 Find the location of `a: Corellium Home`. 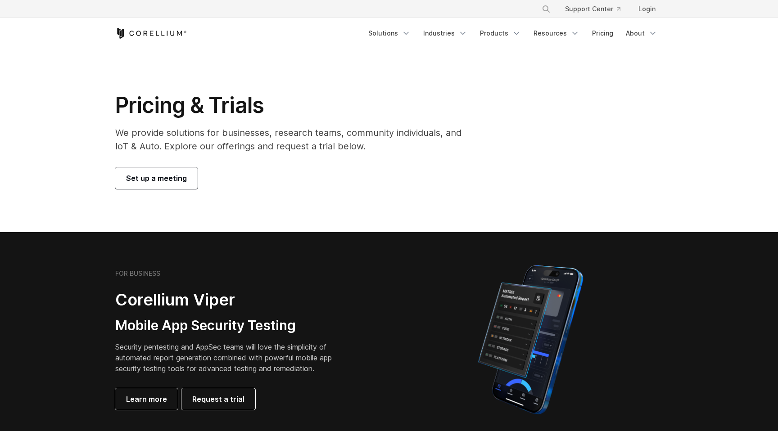

a: Corellium Home is located at coordinates (151, 33).